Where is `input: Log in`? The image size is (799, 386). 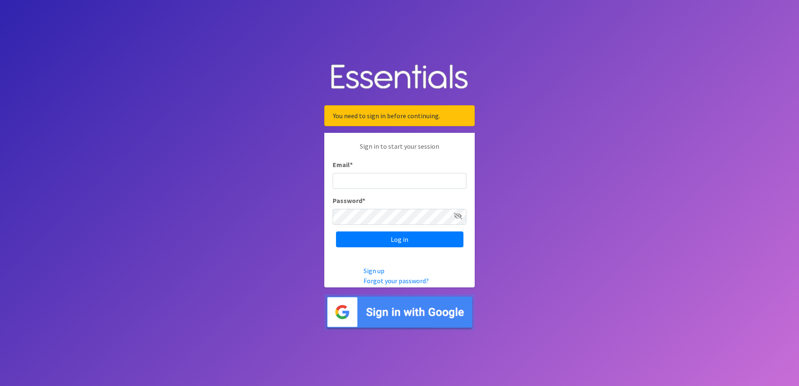 input: Log in is located at coordinates (400, 240).